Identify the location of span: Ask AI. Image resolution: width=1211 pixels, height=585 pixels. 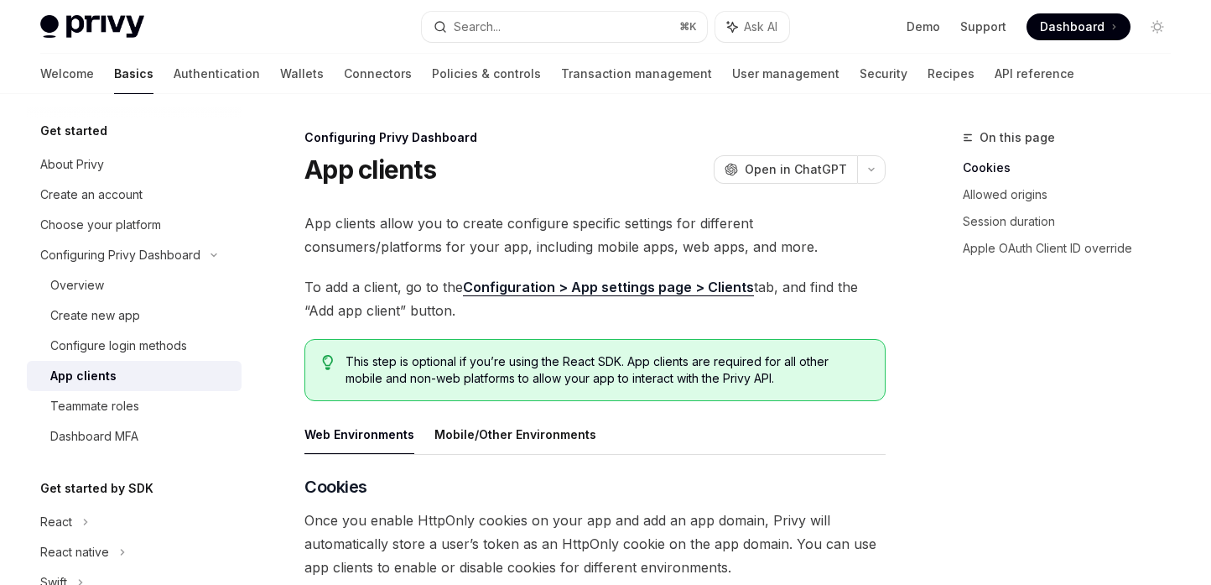
(761, 27).